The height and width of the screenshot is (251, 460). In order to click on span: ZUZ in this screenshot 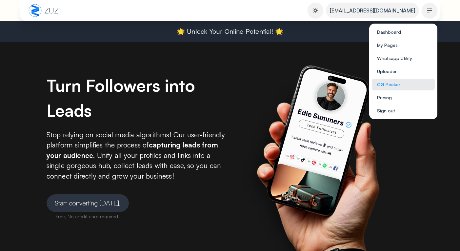, I will do `click(51, 10)`.